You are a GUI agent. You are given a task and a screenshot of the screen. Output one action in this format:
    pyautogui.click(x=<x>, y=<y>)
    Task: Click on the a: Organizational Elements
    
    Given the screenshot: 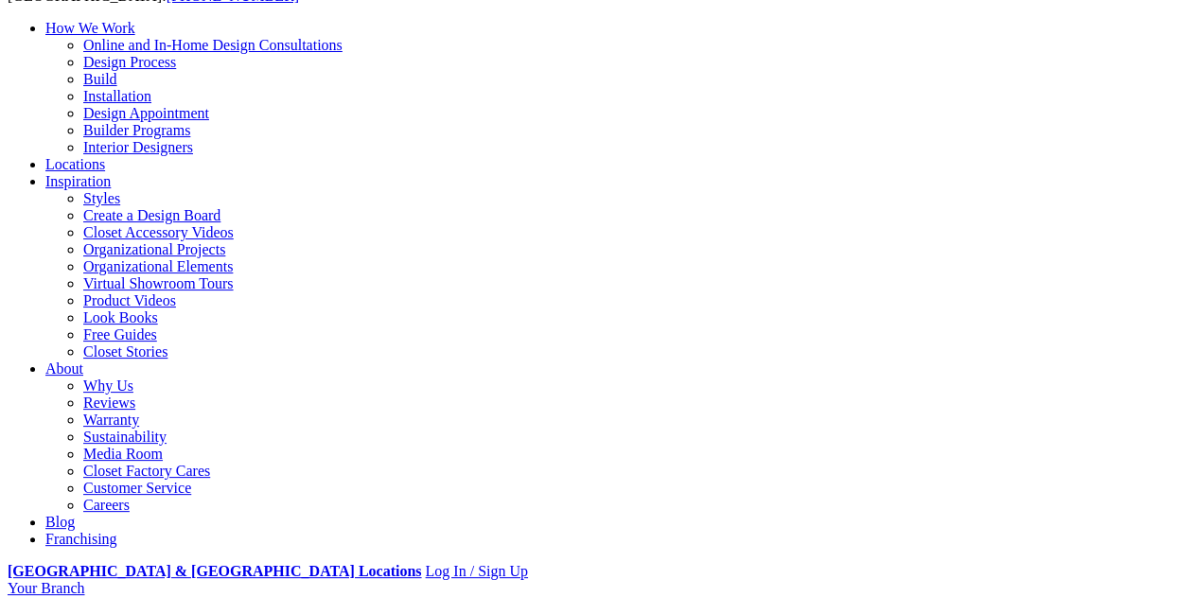 What is the action you would take?
    pyautogui.click(x=158, y=266)
    